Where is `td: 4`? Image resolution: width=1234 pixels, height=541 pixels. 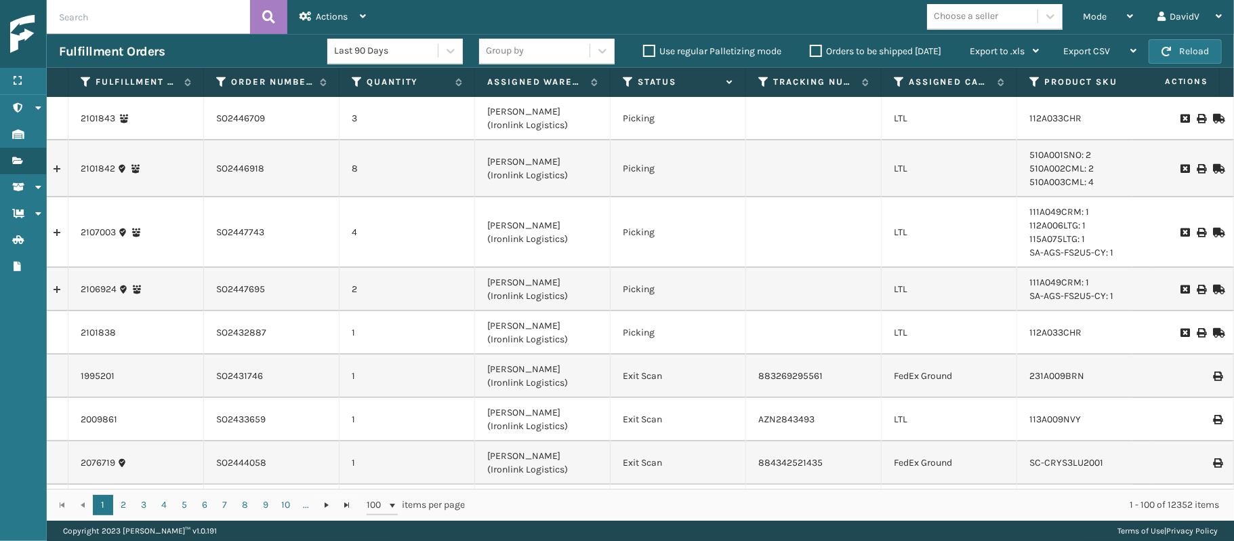
td: 4 is located at coordinates (407, 232).